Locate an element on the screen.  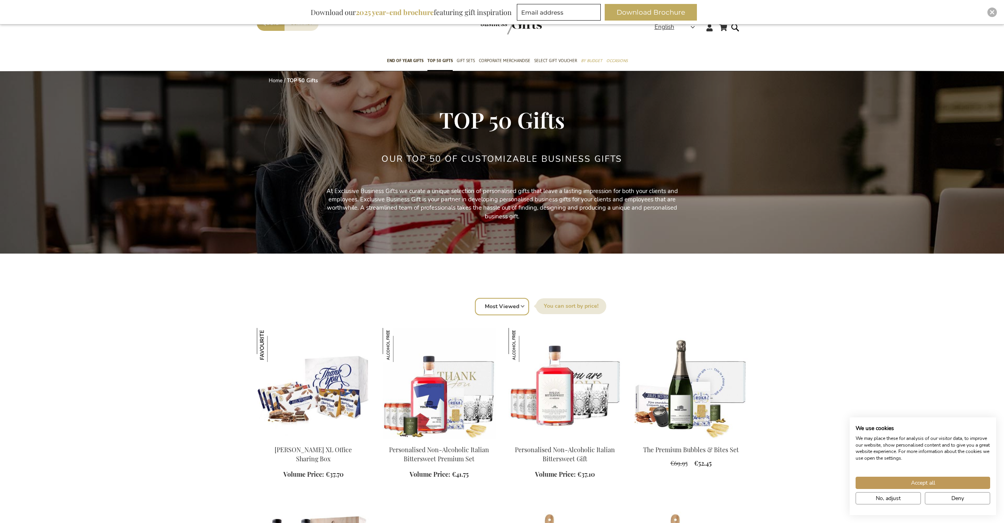
span: €52.45 is located at coordinates (703, 463).